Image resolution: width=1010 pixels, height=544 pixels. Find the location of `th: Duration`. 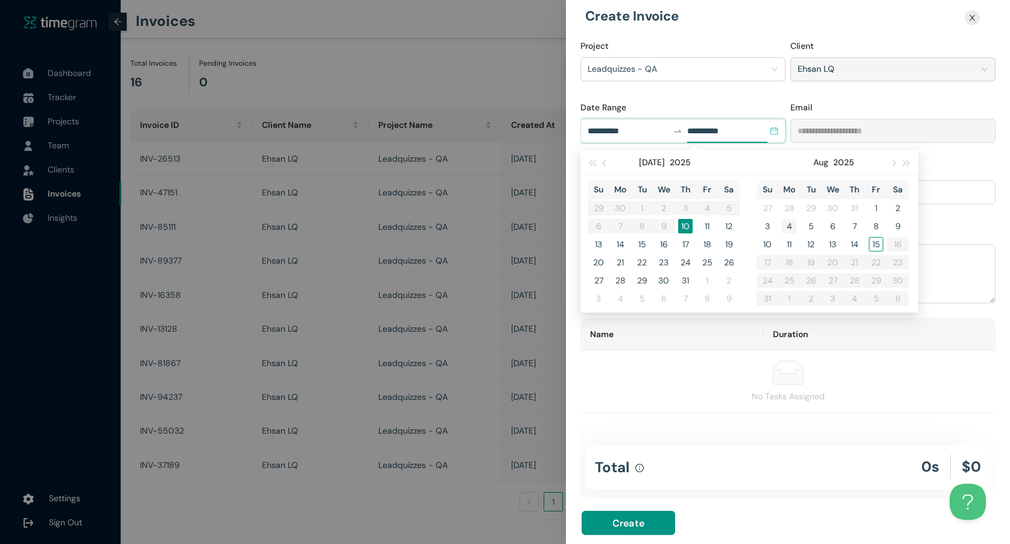

th: Duration is located at coordinates (879, 334).